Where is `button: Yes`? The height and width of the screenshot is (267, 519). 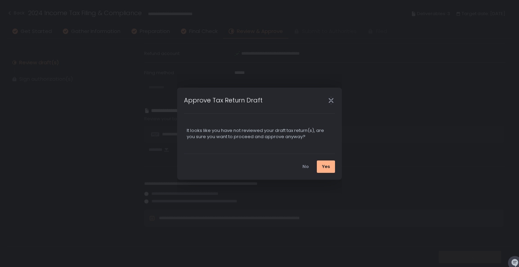
button: Yes is located at coordinates (326, 166).